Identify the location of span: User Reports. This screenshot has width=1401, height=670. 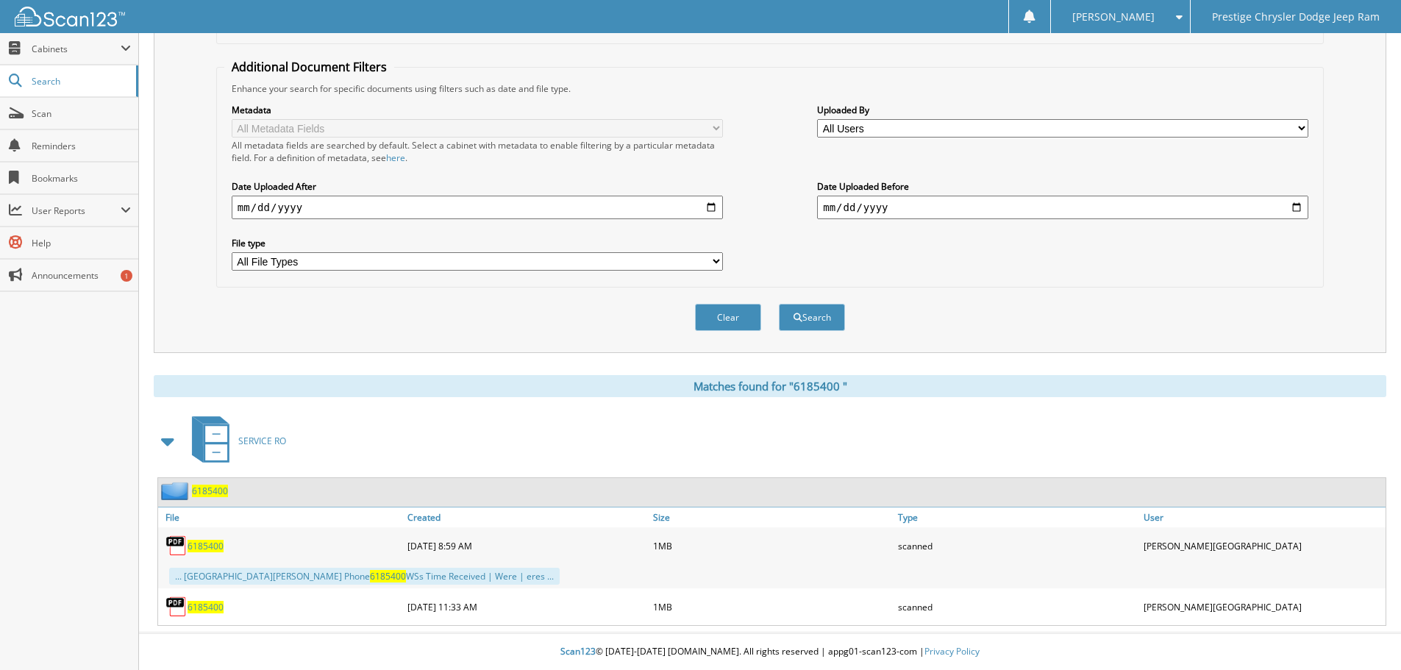
(76, 210).